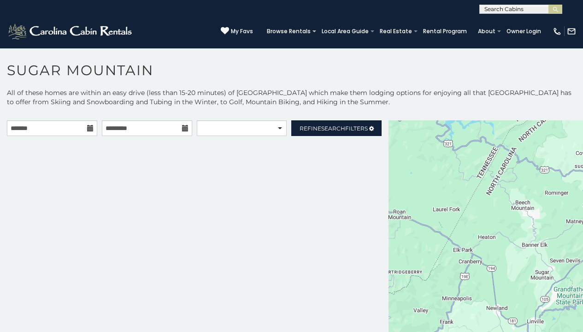  What do you see at coordinates (333, 128) in the screenshot?
I see `span: Search` at bounding box center [333, 128].